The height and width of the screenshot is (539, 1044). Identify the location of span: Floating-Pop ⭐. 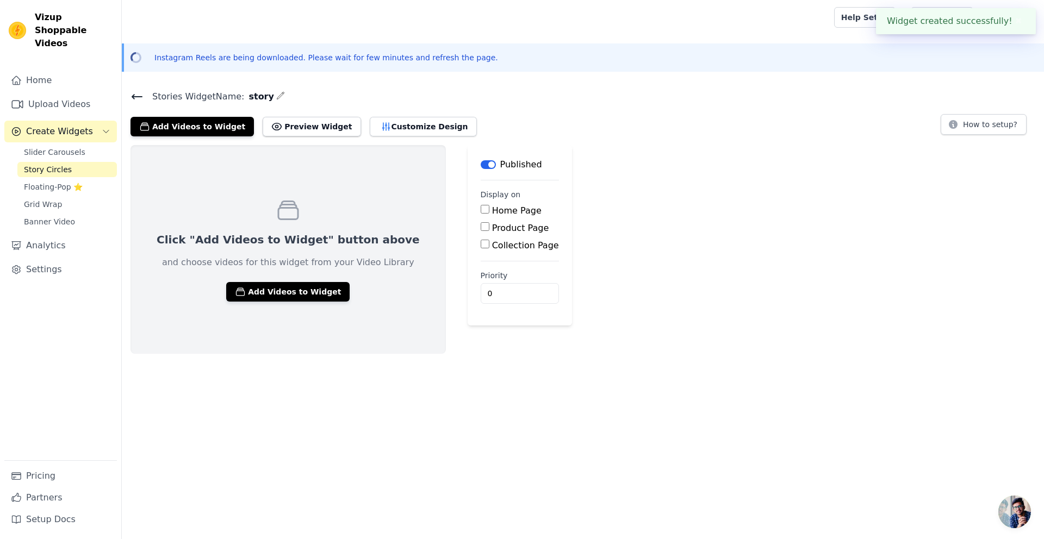
(53, 187).